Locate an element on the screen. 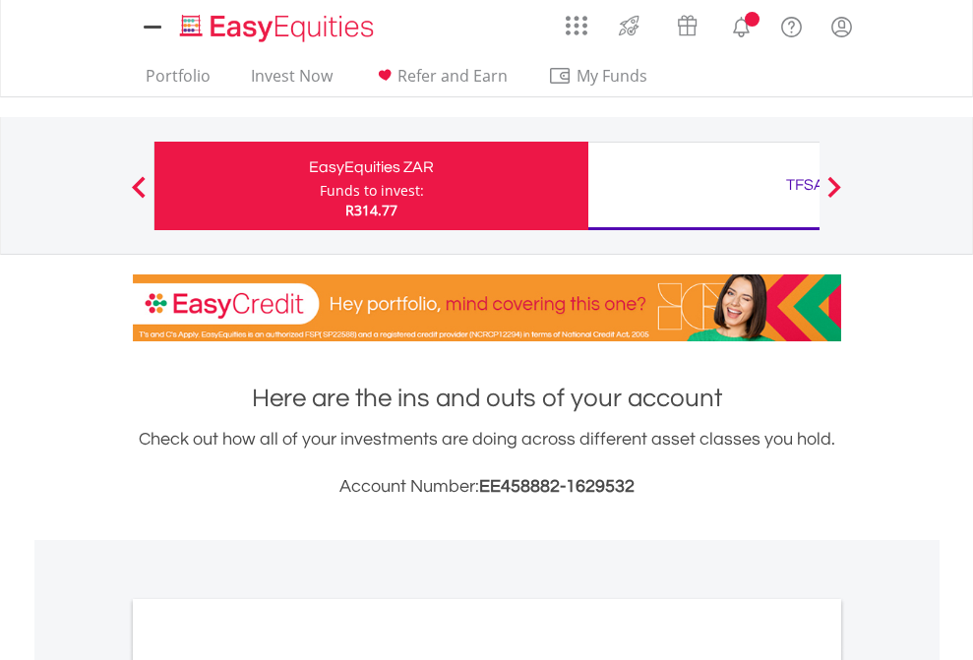 Image resolution: width=973 pixels, height=660 pixels. button: Next is located at coordinates (835, 196).